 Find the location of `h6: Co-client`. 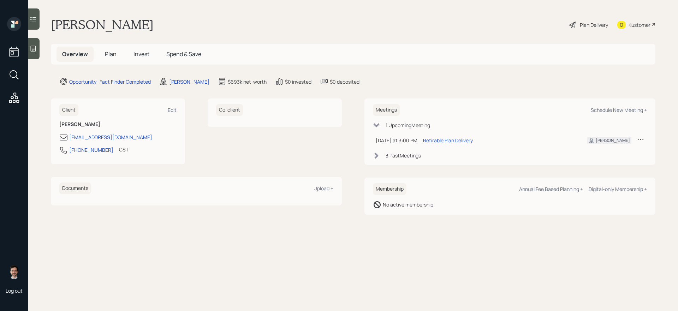

h6: Co-client is located at coordinates (230, 110).